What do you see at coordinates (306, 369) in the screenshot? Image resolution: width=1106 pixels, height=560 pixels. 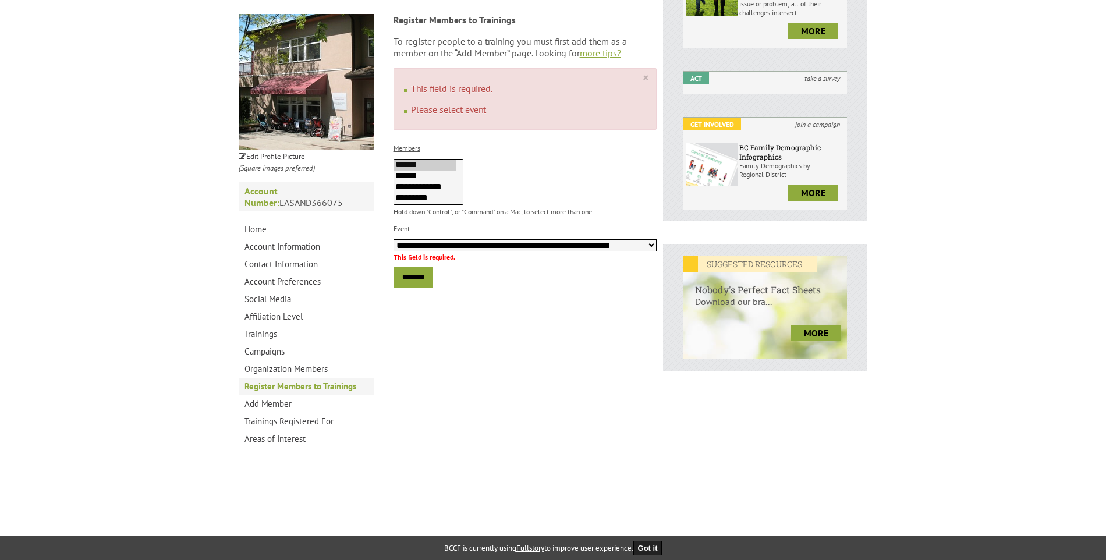 I see `a: Organization Members` at bounding box center [306, 369].